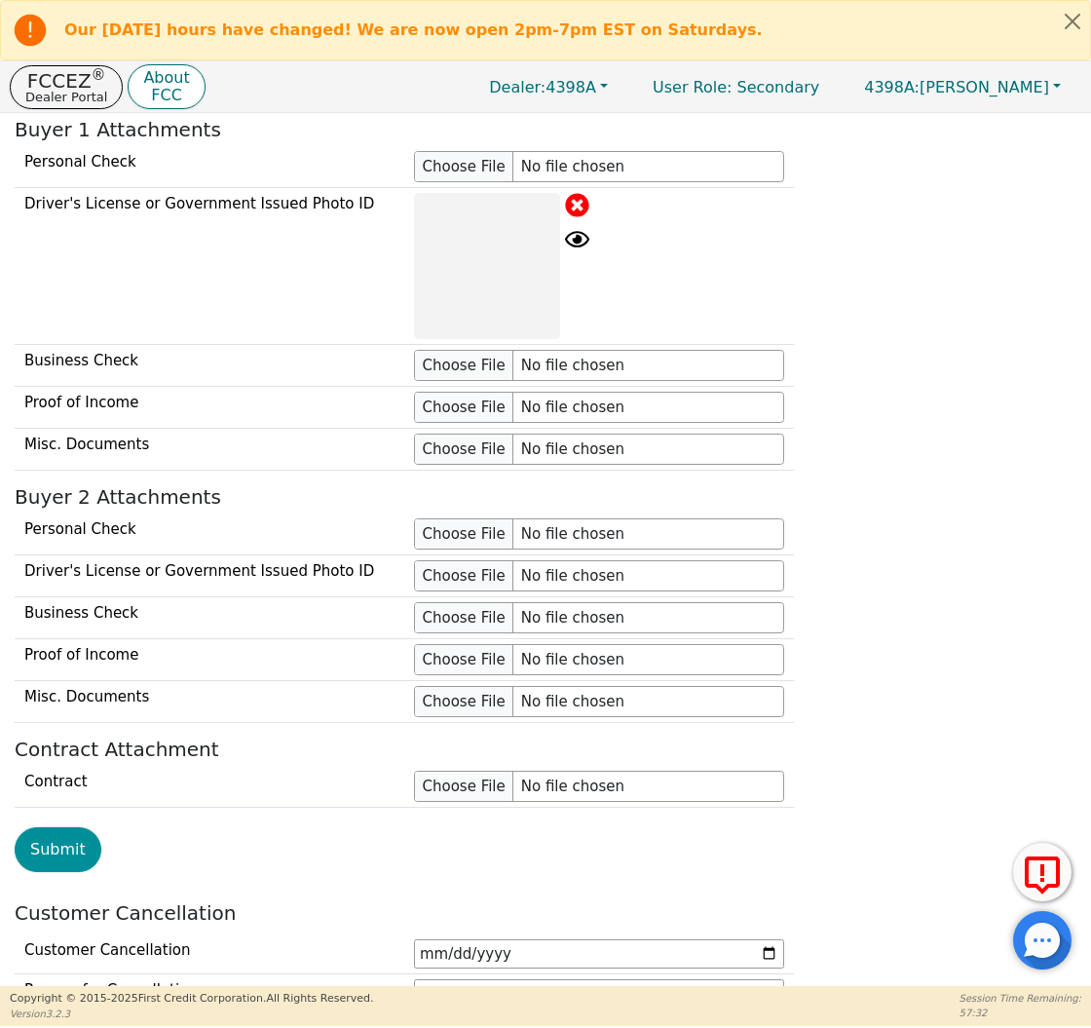 The image size is (1091, 1028). Describe the element at coordinates (1020, 998) in the screenshot. I see `p: Session Time Remaining:` at that location.